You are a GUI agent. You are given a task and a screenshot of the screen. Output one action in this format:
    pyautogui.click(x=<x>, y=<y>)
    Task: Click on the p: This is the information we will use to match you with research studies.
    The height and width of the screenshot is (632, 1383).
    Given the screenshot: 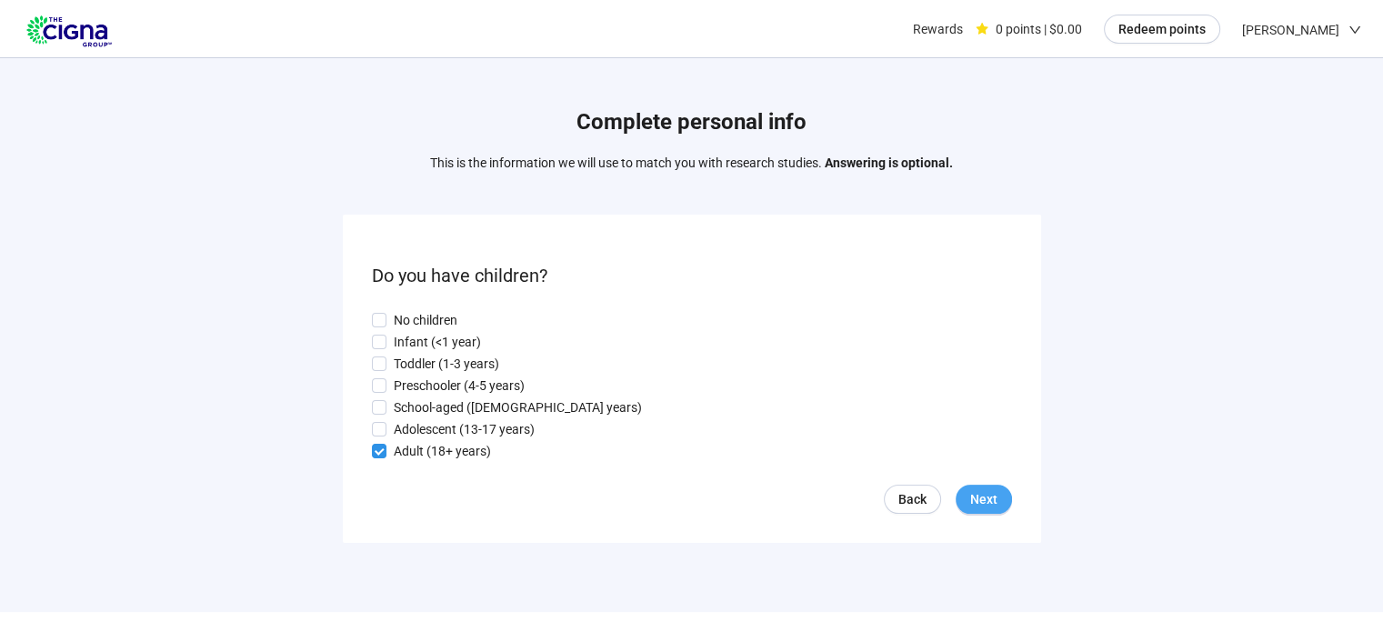 What is the action you would take?
    pyautogui.click(x=691, y=163)
    